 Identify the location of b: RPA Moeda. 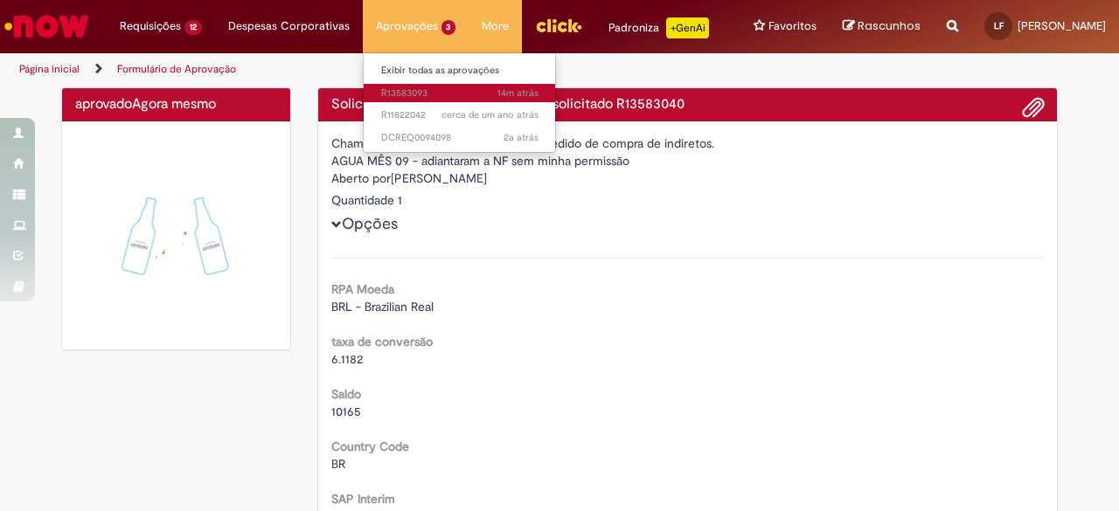
(363, 289).